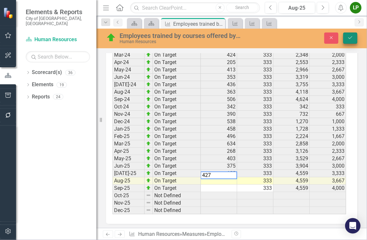  I want to click on span: Search, so click(242, 7).